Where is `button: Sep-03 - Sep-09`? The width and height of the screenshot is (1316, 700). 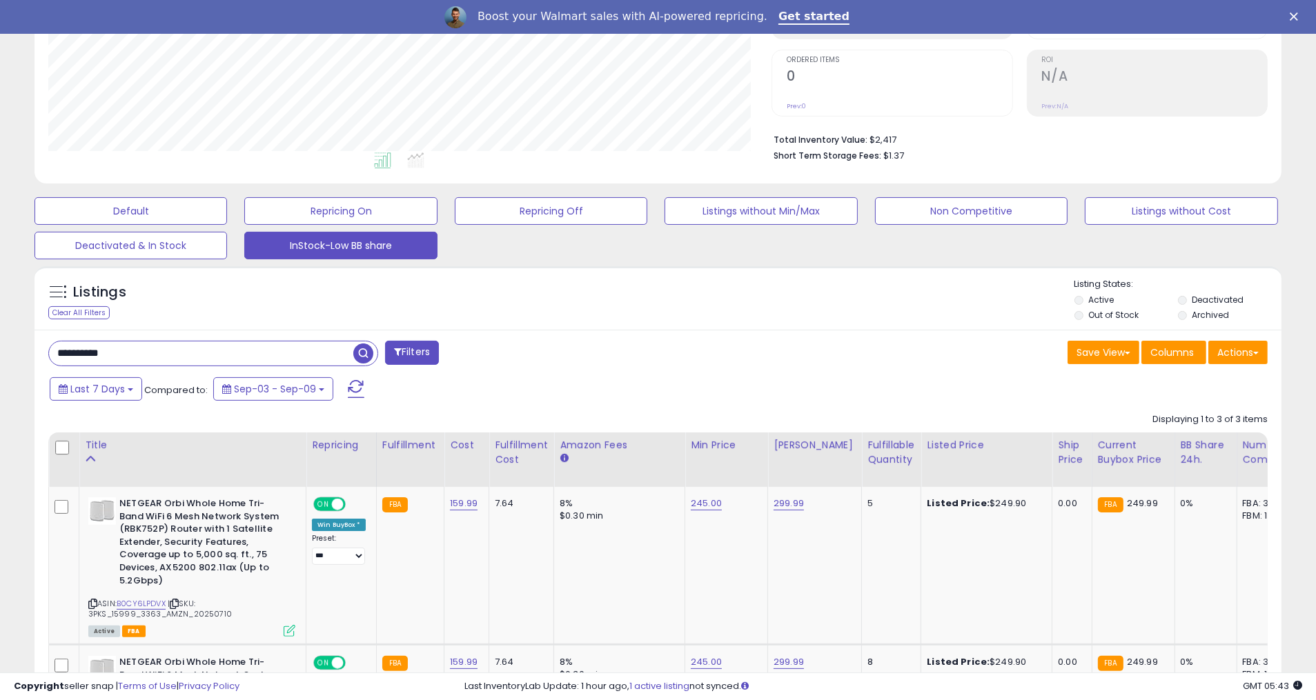 button: Sep-03 - Sep-09 is located at coordinates (273, 389).